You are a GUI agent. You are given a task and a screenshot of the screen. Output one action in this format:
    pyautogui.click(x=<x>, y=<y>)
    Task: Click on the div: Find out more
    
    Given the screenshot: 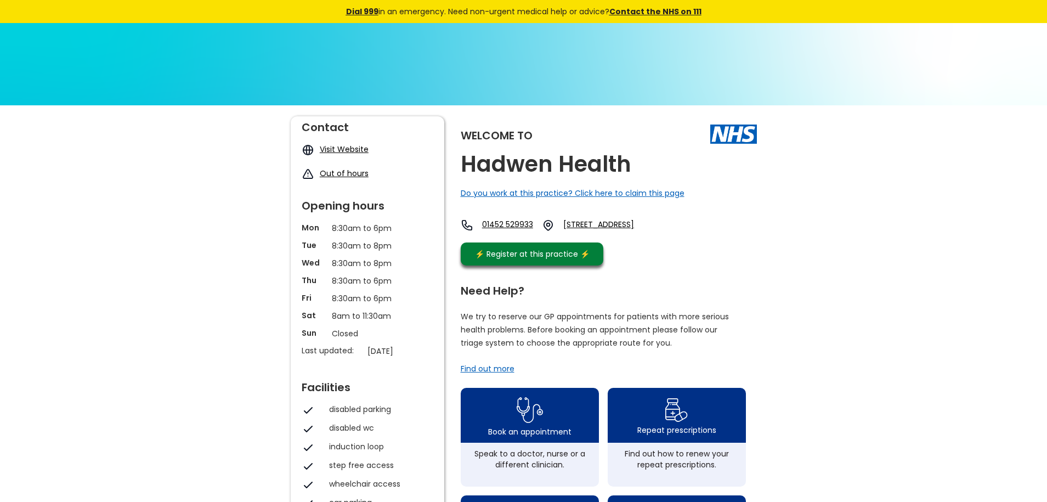 What is the action you would take?
    pyautogui.click(x=488, y=369)
    